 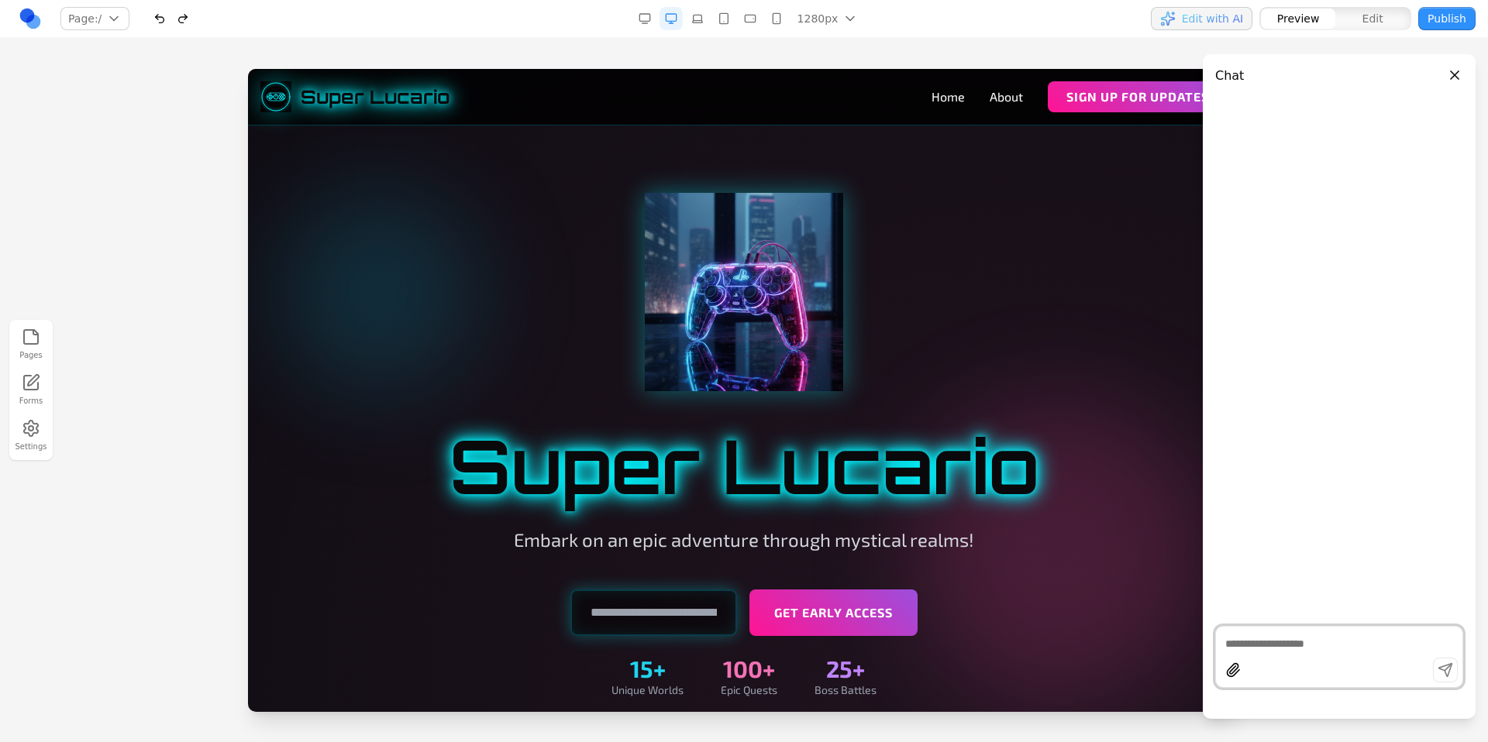 What do you see at coordinates (31, 344) in the screenshot?
I see `button: Pages` at bounding box center [31, 344].